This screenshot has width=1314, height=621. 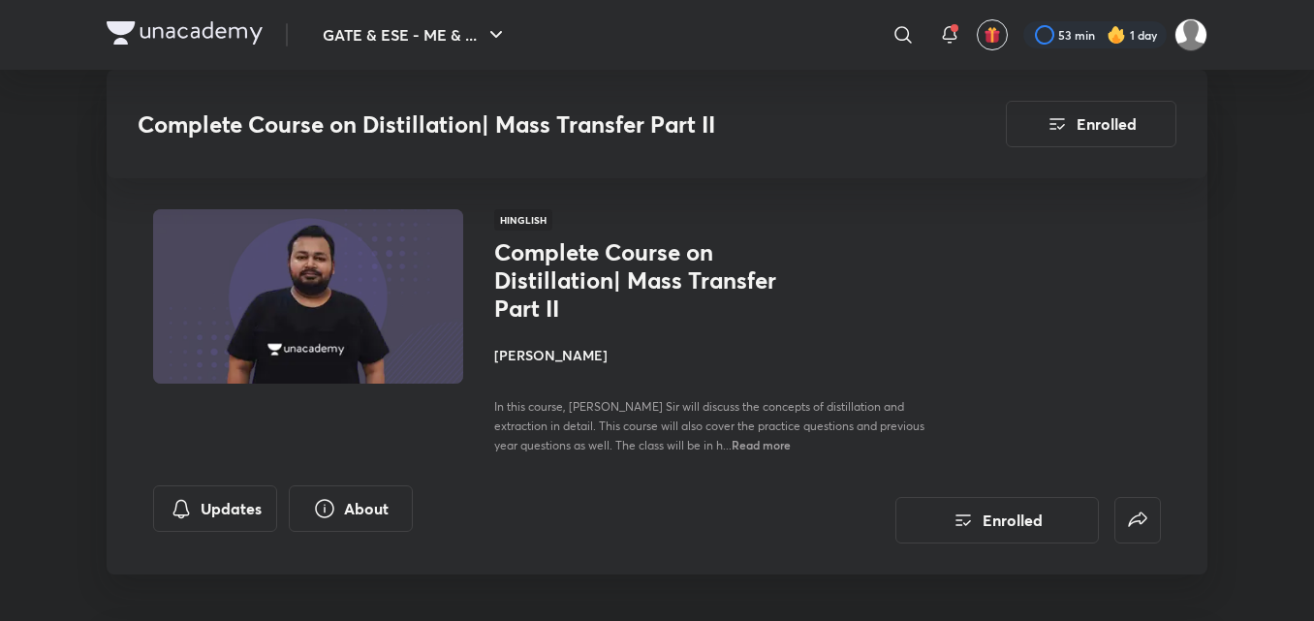 What do you see at coordinates (351, 509) in the screenshot?
I see `button: About` at bounding box center [351, 509].